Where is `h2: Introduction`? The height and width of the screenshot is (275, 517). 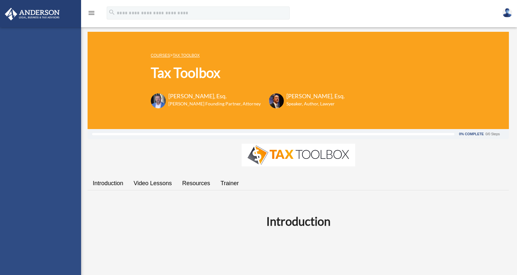
h2: Introduction is located at coordinates (298, 221).